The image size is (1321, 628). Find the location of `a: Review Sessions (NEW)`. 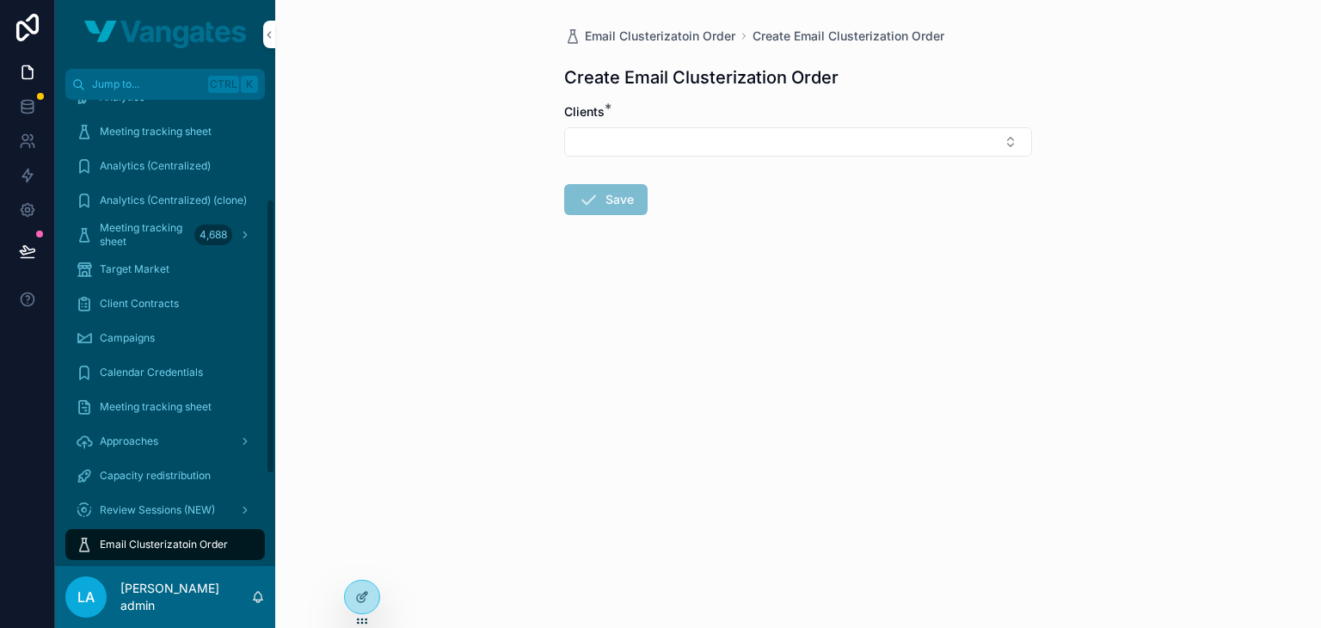

a: Review Sessions (NEW) is located at coordinates (165, 510).